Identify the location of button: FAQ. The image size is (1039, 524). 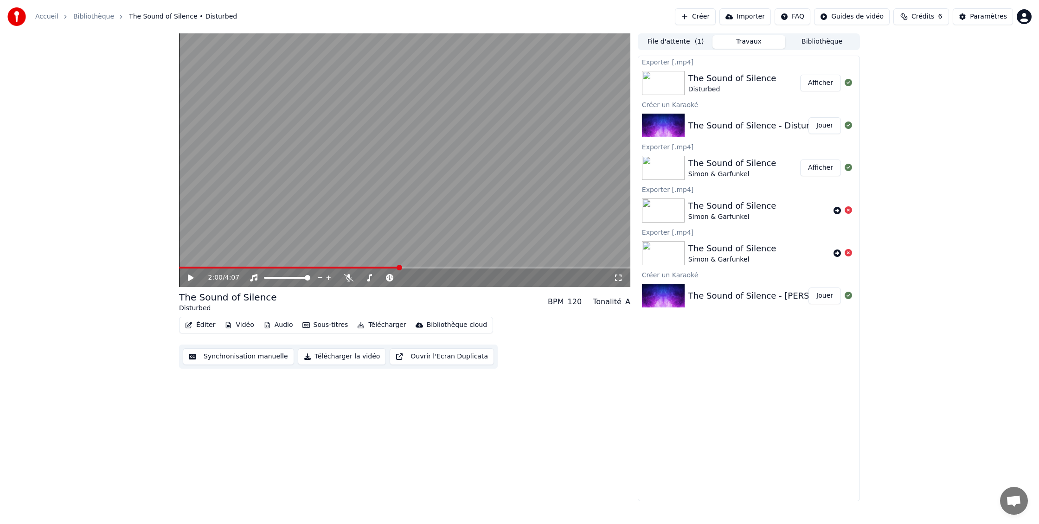
(792, 17).